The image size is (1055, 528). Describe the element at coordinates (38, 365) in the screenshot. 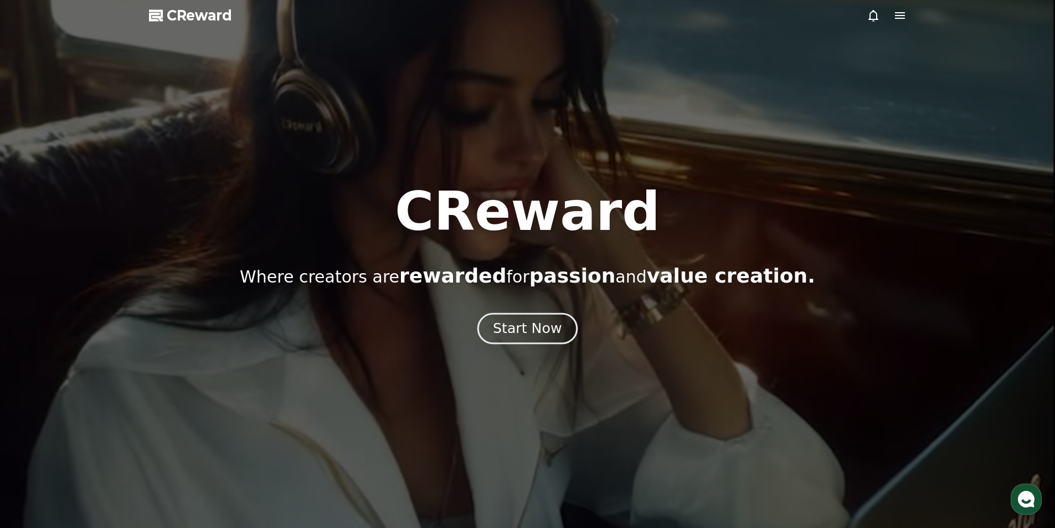

I see `a: Home` at that location.